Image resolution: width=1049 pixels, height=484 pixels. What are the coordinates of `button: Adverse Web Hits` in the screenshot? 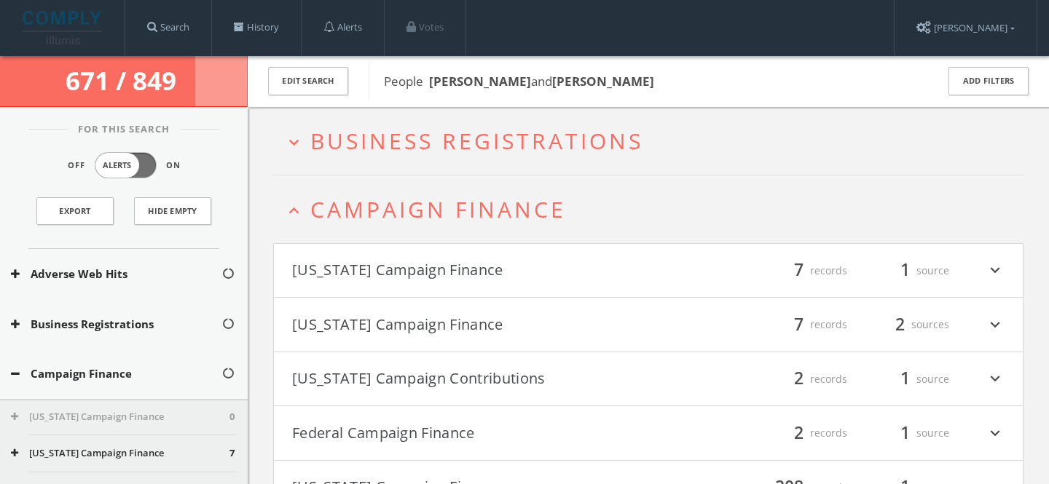 It's located at (116, 274).